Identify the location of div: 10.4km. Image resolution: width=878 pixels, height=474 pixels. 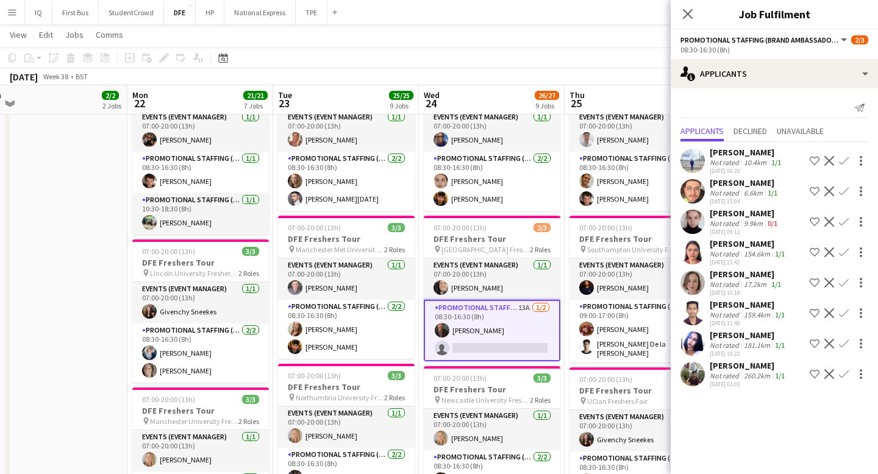
(755, 162).